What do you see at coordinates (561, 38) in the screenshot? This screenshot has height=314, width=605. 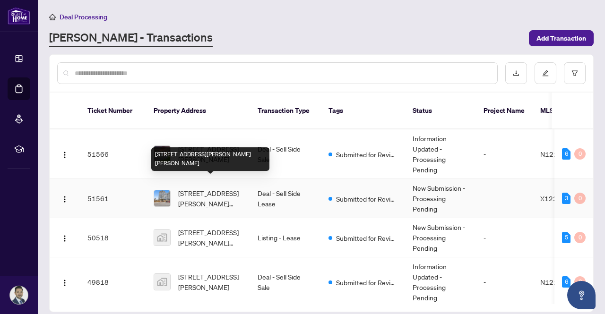 I see `span: Add Transaction` at bounding box center [561, 38].